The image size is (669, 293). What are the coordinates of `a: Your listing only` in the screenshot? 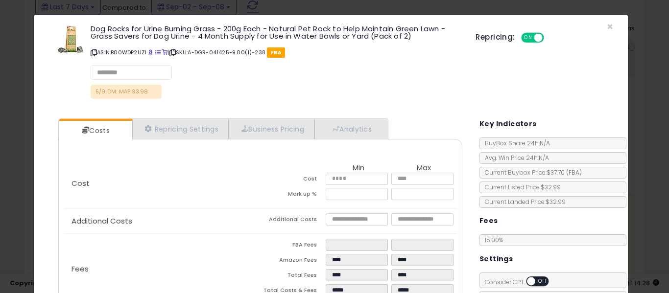 It's located at (164, 52).